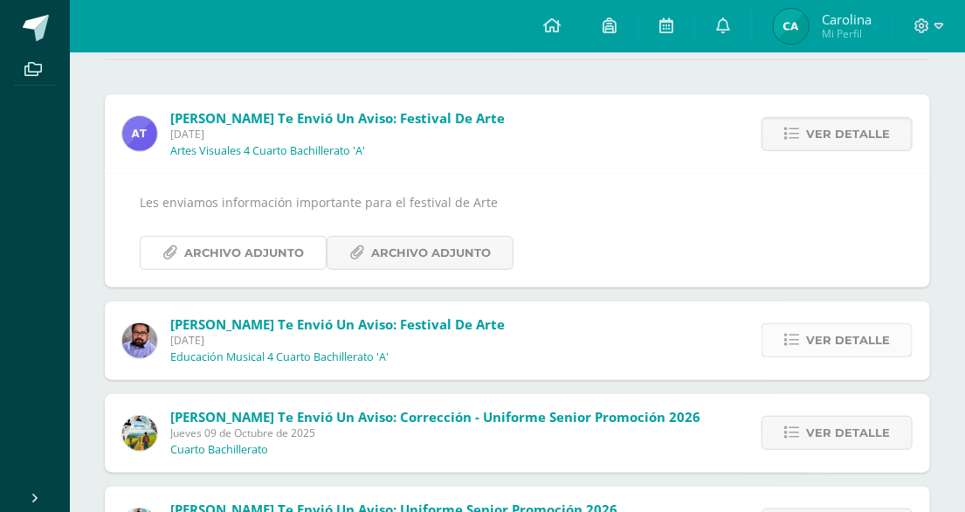  What do you see at coordinates (517, 230) in the screenshot?
I see `div: Les enviamos información importante para el festival de Arte` at bounding box center [517, 230].